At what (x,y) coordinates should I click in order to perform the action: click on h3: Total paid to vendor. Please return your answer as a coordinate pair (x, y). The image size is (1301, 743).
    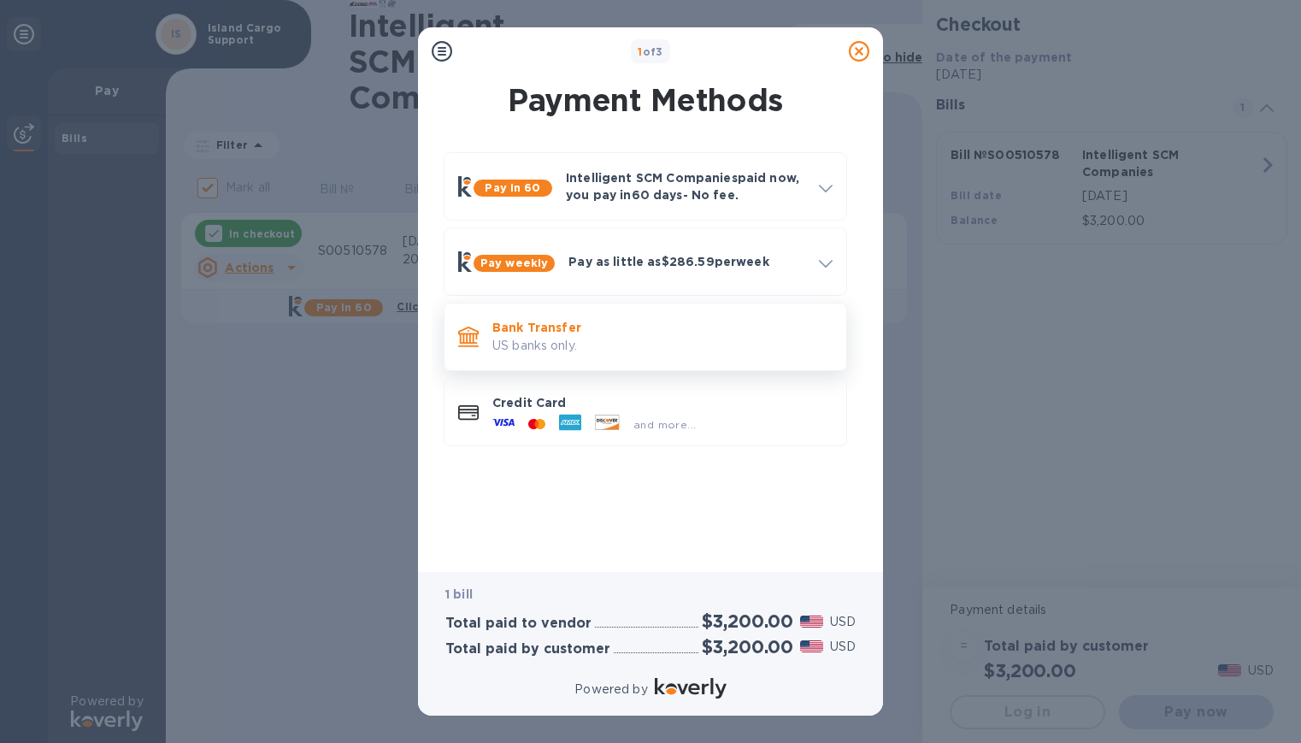
    Looking at the image, I should click on (518, 623).